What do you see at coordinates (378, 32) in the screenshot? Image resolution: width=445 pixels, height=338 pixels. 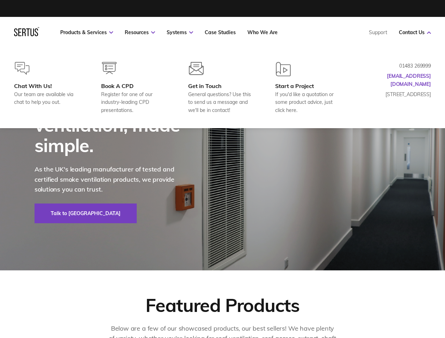 I see `a: Support` at bounding box center [378, 32].